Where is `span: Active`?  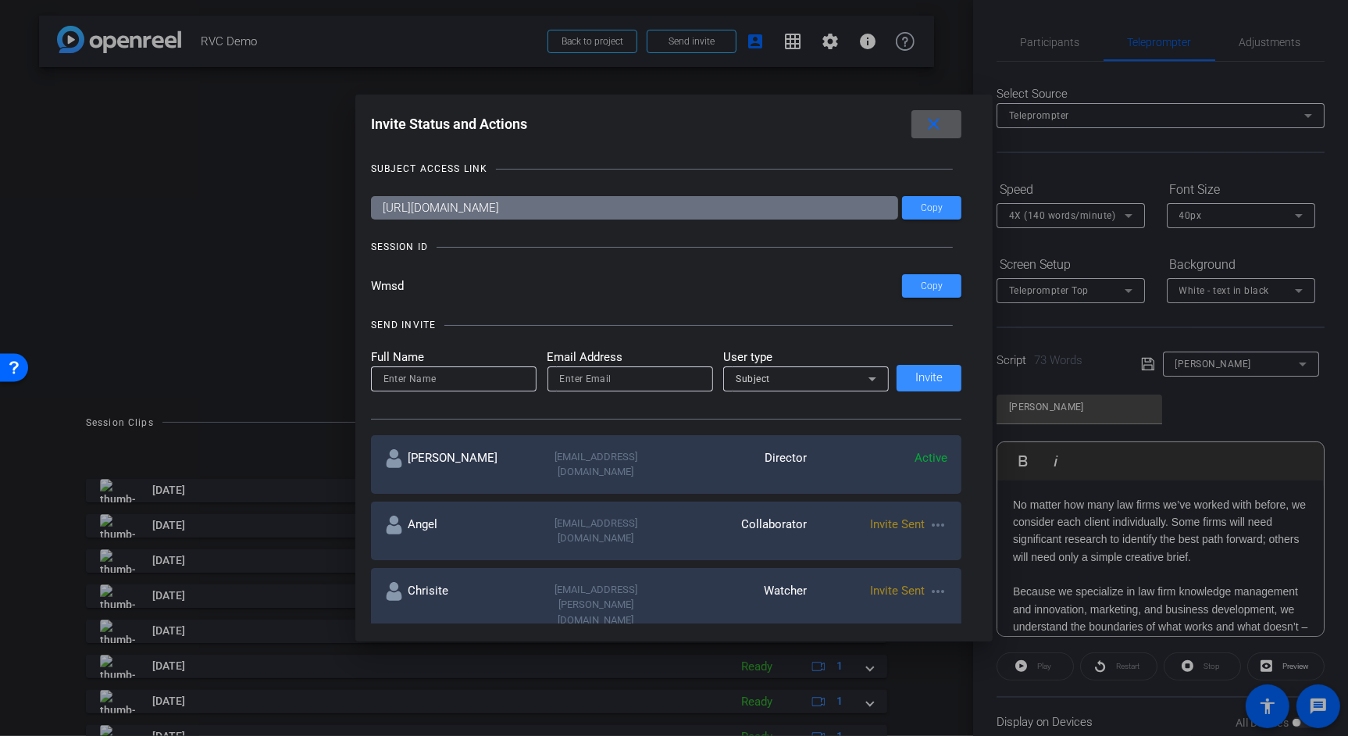
span: Active is located at coordinates (931, 458).